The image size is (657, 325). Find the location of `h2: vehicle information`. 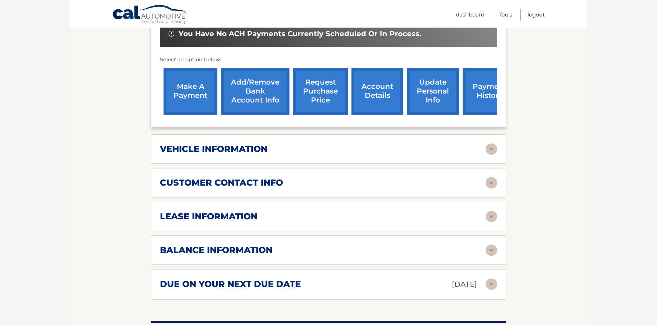

h2: vehicle information is located at coordinates (214, 149).